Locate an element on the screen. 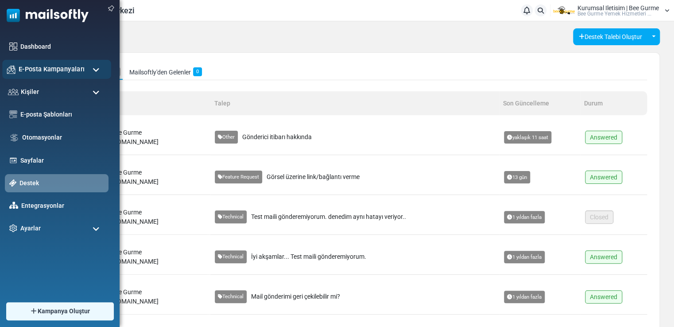  a: Dashboard is located at coordinates (62, 47).